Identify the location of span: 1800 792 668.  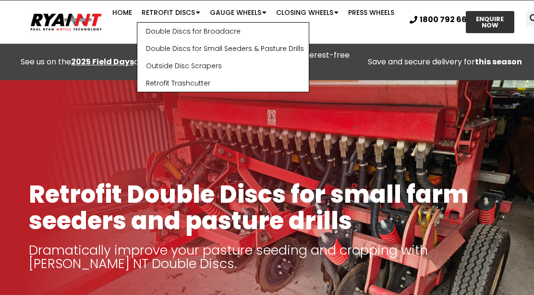
(446, 20).